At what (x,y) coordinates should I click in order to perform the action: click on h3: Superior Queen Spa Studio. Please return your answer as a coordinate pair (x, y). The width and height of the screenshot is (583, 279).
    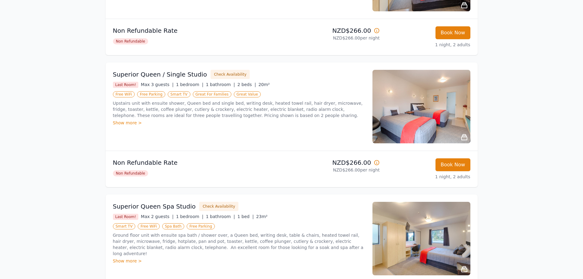
    Looking at the image, I should click on (154, 206).